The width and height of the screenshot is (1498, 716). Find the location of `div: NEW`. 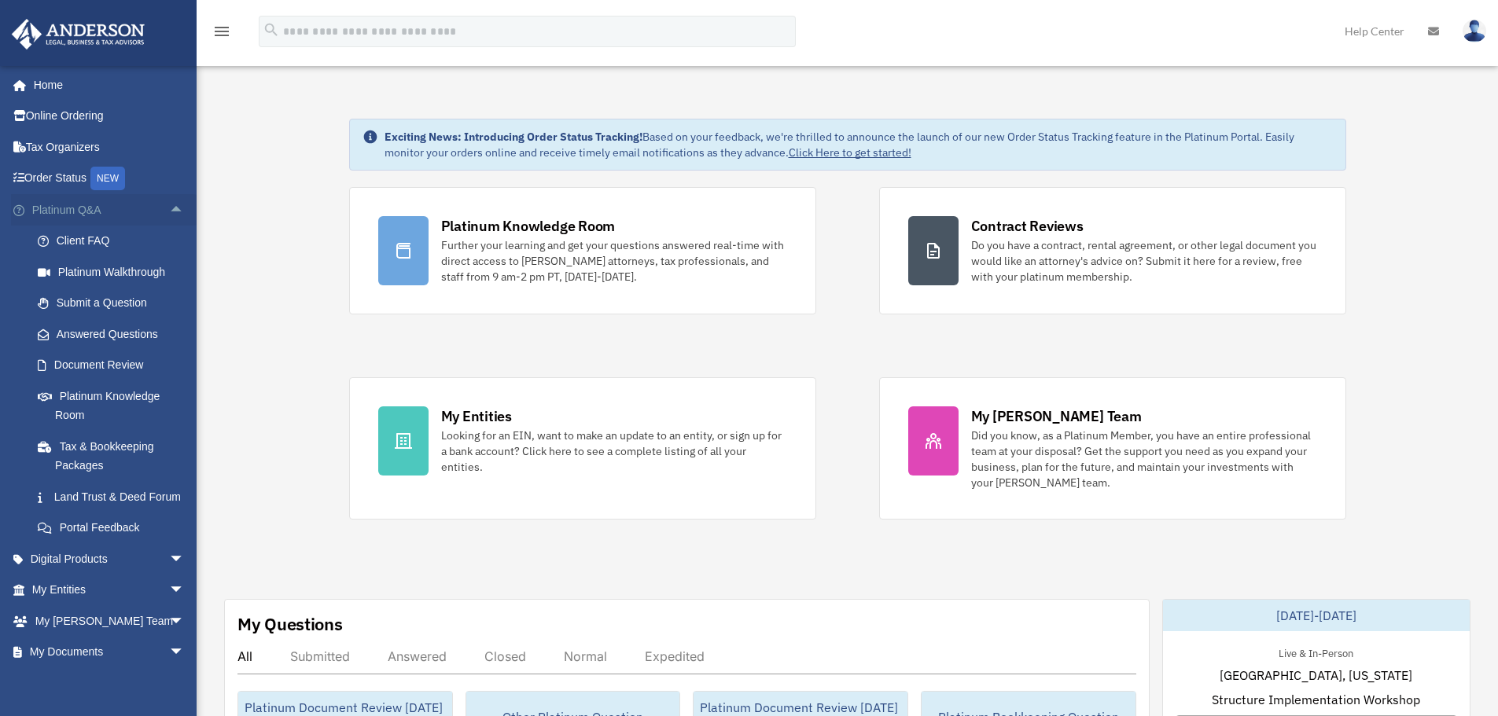

div: NEW is located at coordinates (108, 178).